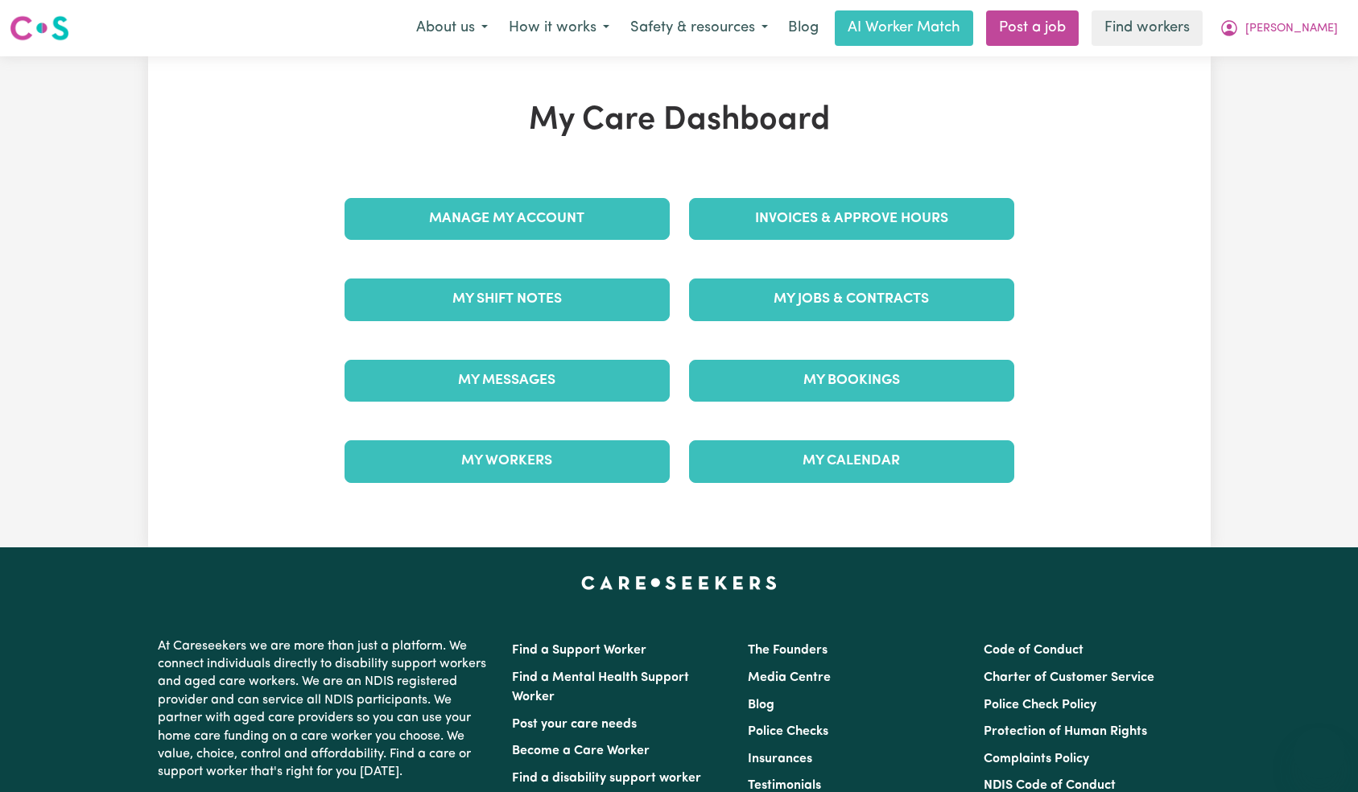 Image resolution: width=1358 pixels, height=792 pixels. I want to click on a: Police Checks, so click(788, 732).